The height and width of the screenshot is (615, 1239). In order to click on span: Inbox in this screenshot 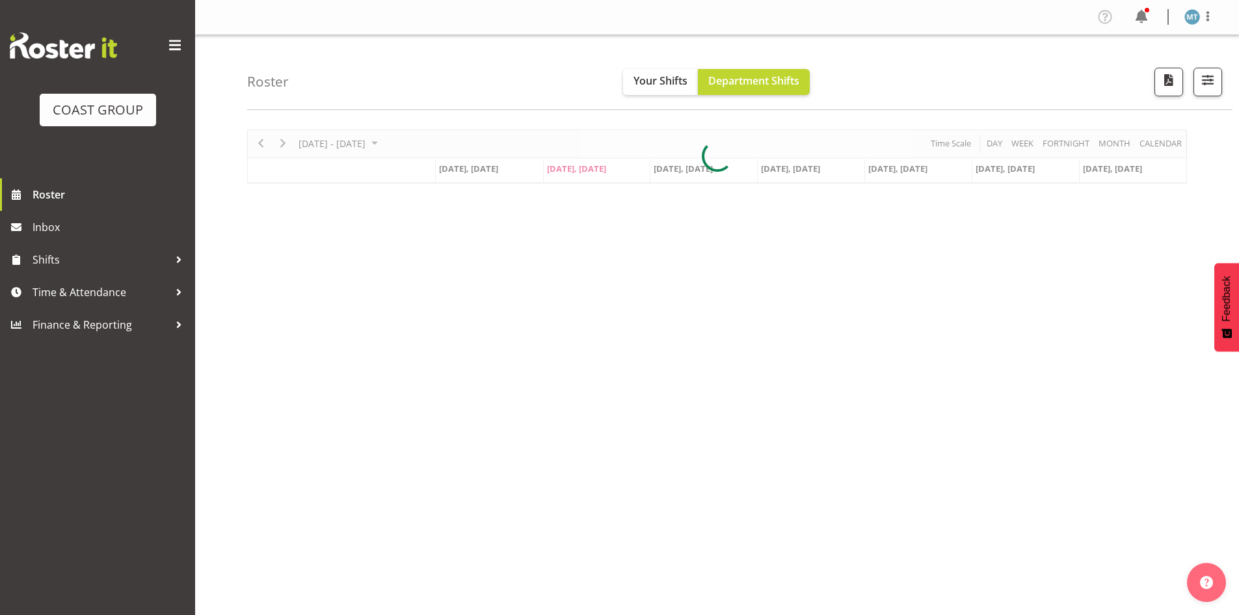, I will do `click(111, 227)`.